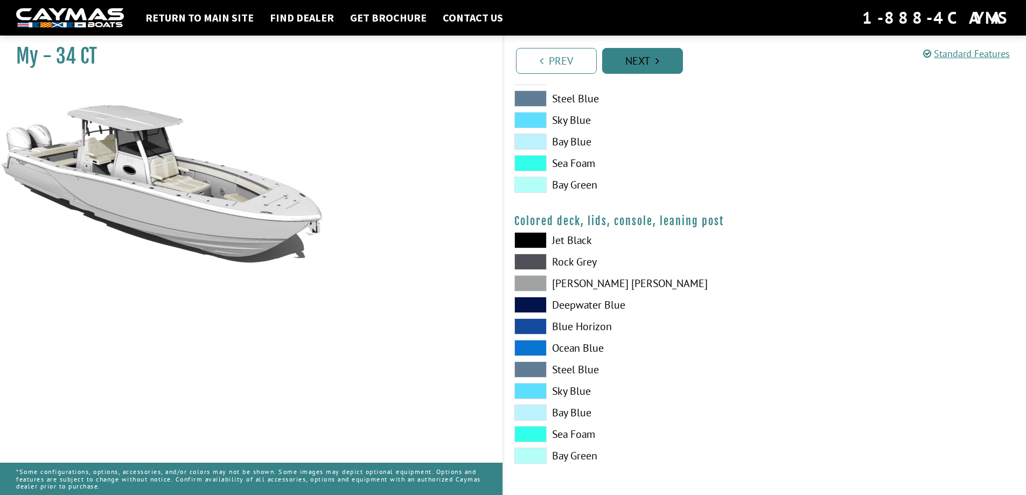 This screenshot has width=1026, height=495. What do you see at coordinates (199, 18) in the screenshot?
I see `a: Return to main site` at bounding box center [199, 18].